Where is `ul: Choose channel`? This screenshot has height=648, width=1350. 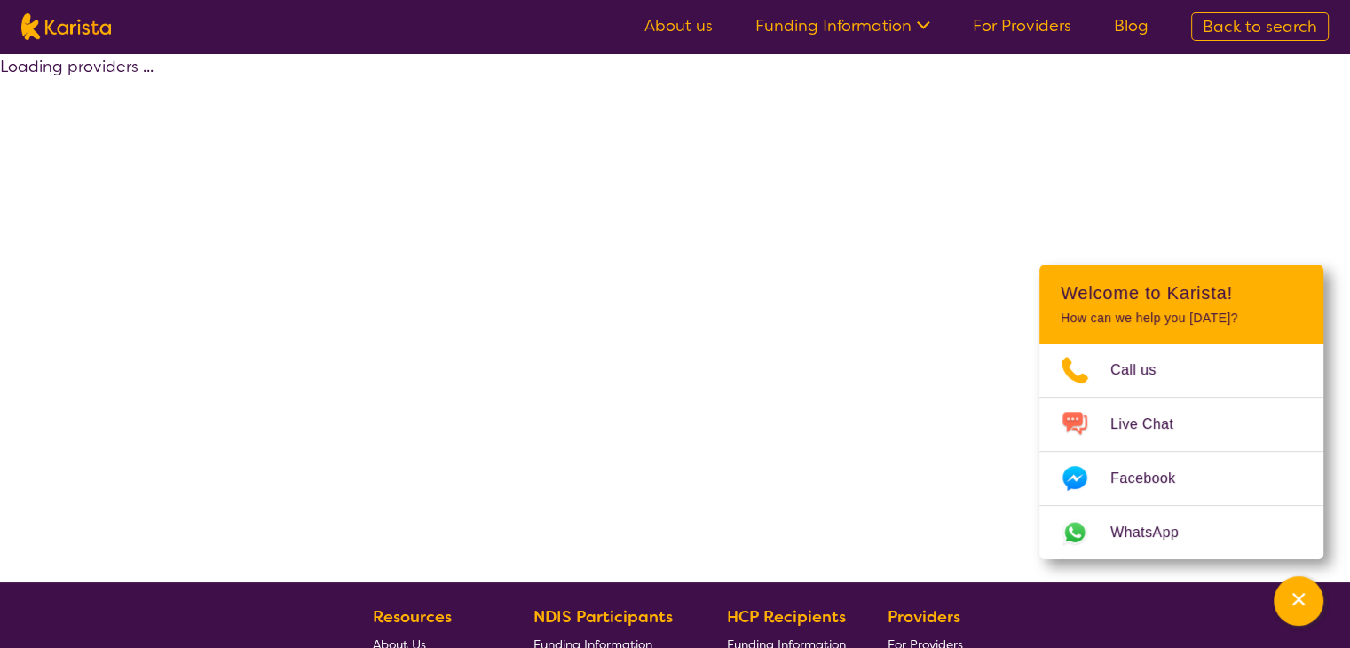
ul: Choose channel is located at coordinates (1181, 451).